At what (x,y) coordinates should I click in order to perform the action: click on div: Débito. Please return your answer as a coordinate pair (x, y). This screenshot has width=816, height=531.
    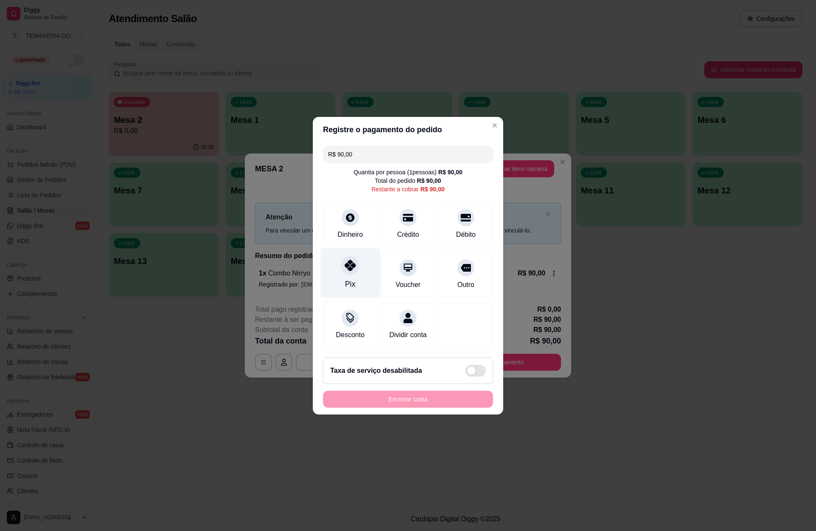
    Looking at the image, I should click on (466, 235).